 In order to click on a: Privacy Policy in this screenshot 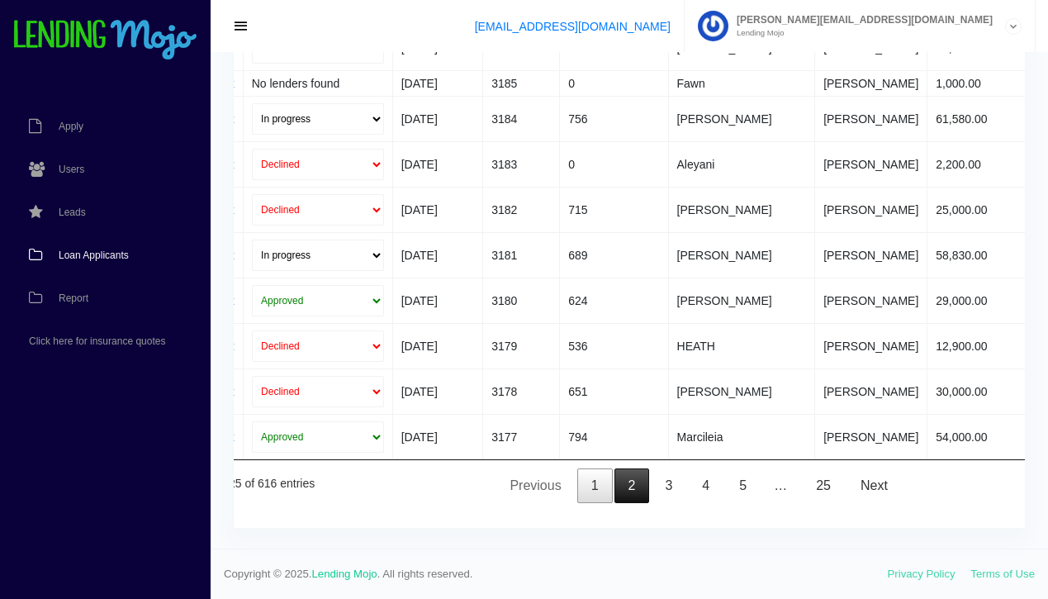, I will do `click(921, 573)`.